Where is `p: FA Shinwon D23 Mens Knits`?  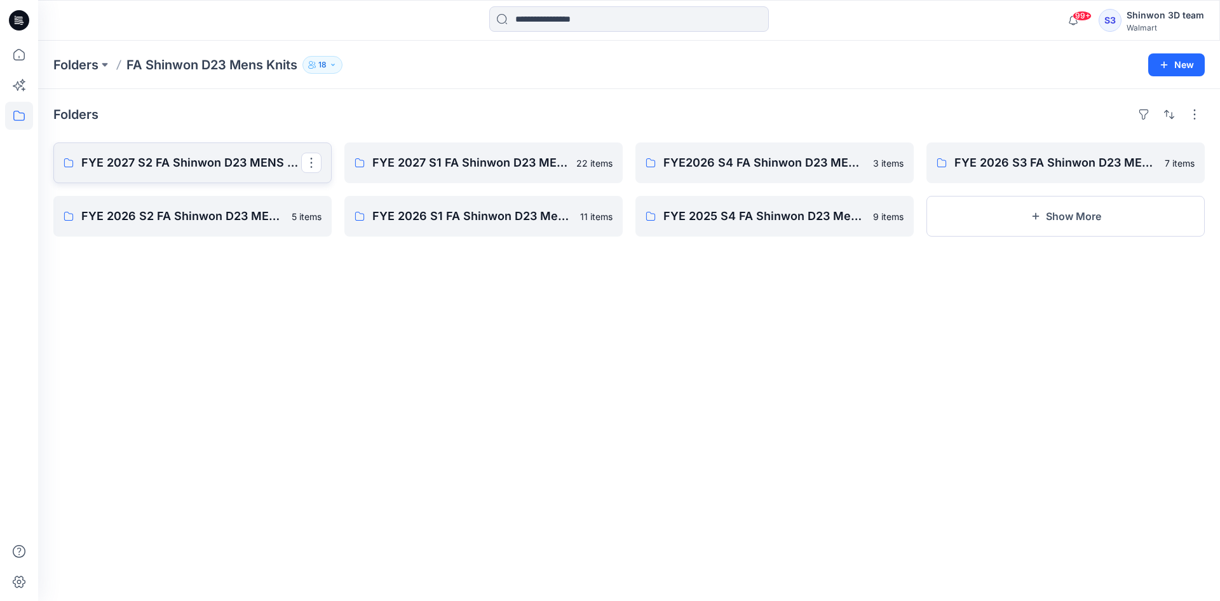 p: FA Shinwon D23 Mens Knits is located at coordinates (212, 65).